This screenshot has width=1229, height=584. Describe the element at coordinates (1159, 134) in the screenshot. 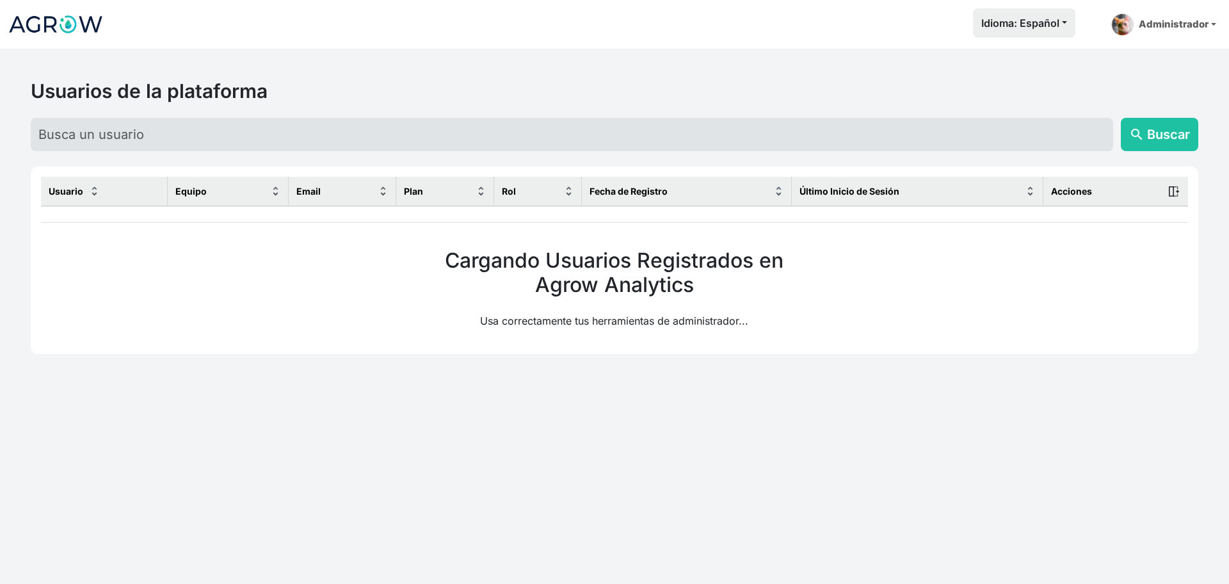

I see `button: searchBuscar` at that location.